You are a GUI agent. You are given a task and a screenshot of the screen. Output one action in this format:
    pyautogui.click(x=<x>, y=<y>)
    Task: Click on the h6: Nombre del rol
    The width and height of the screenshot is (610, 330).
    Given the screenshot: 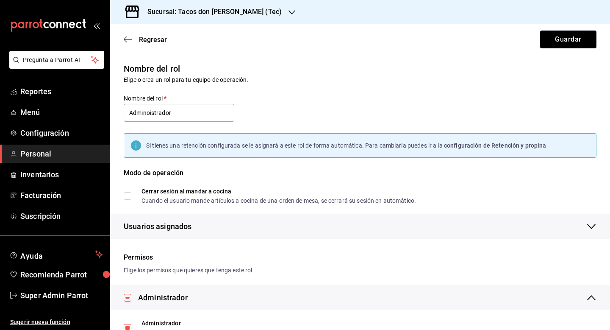 What is the action you would take?
    pyautogui.click(x=360, y=69)
    